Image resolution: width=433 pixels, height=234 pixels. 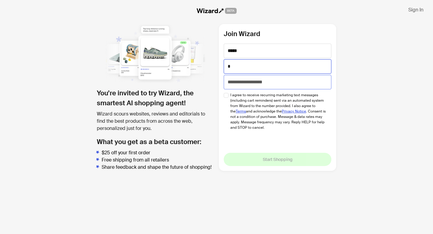 What do you see at coordinates (158, 167) in the screenshot?
I see `li: Share feedback and shape the future of shopping!` at bounding box center [158, 167].